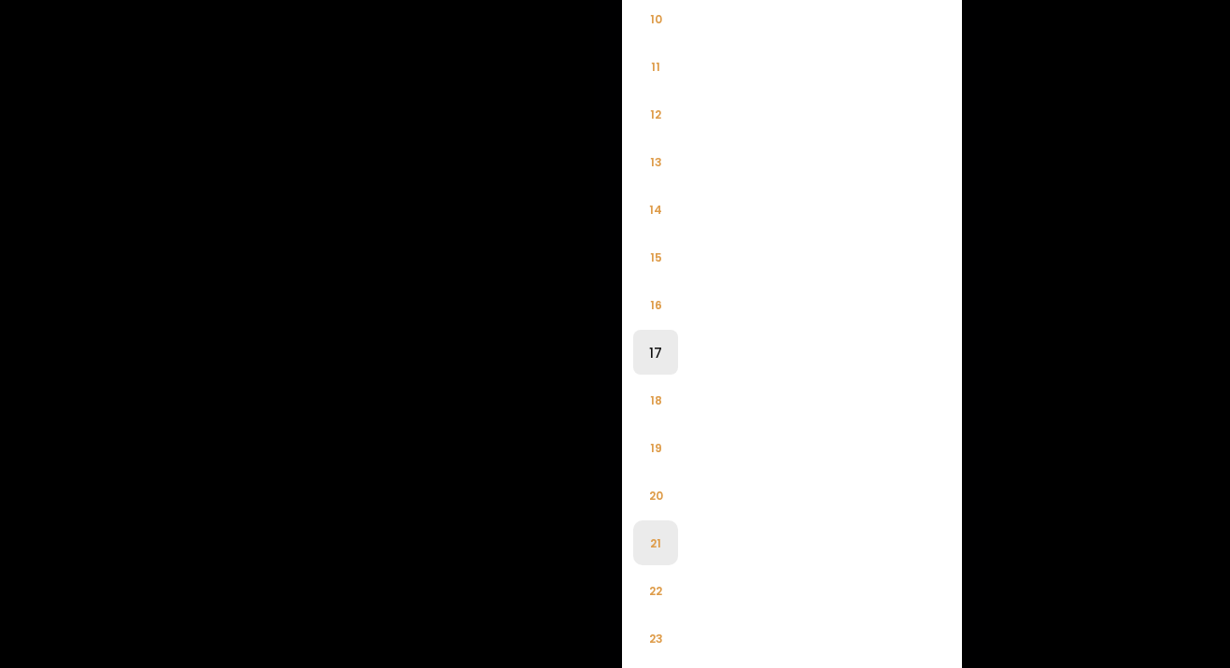 This screenshot has height=668, width=1230. What do you see at coordinates (656, 257) in the screenshot?
I see `li: 15` at bounding box center [656, 257].